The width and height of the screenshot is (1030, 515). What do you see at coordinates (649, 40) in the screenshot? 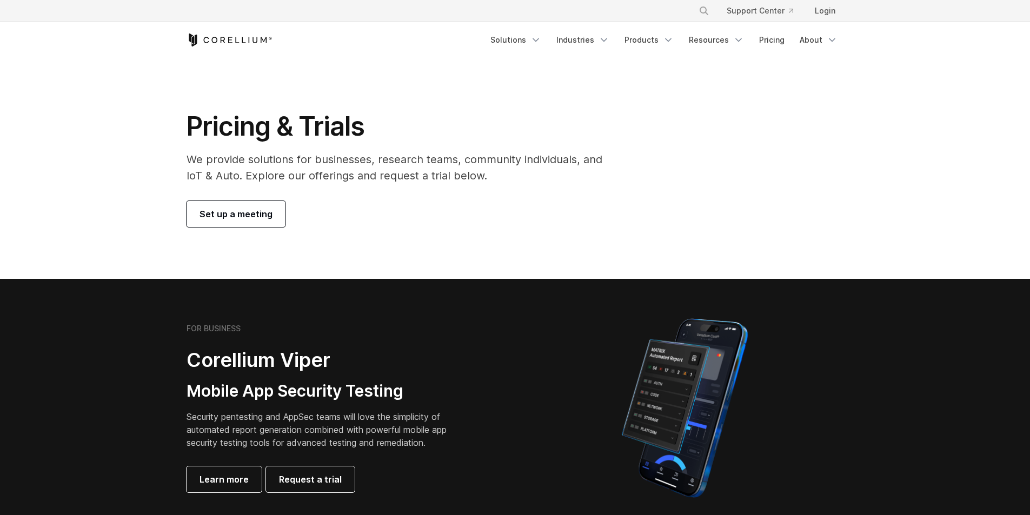
I see `a: Products` at bounding box center [649, 40].